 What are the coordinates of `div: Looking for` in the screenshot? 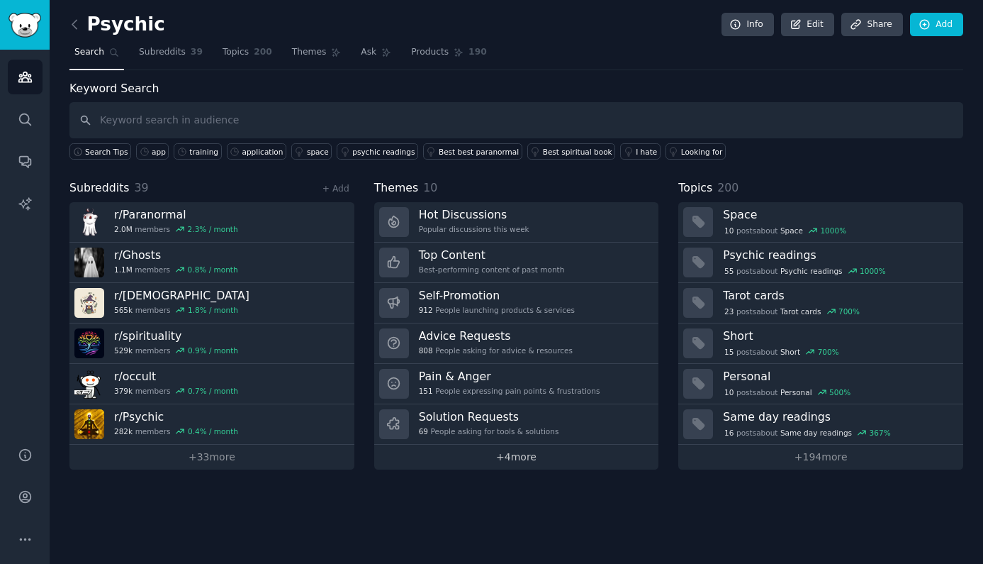 It's located at (702, 152).